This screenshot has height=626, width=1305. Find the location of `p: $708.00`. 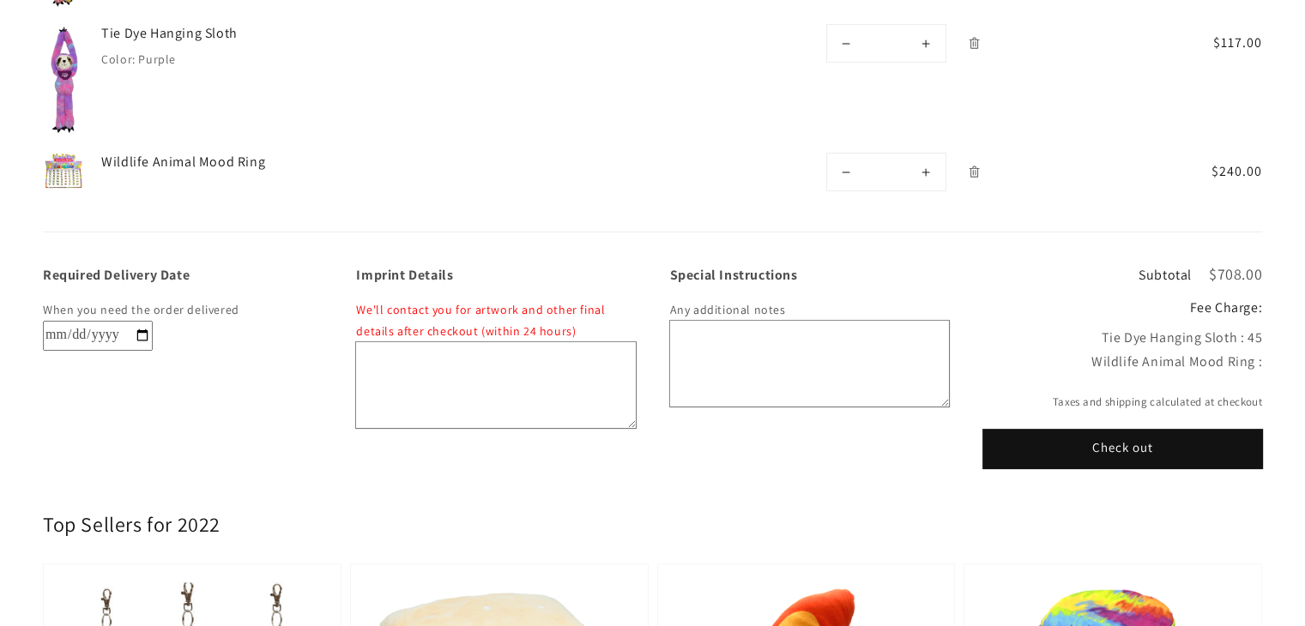

p: $708.00 is located at coordinates (1235, 274).